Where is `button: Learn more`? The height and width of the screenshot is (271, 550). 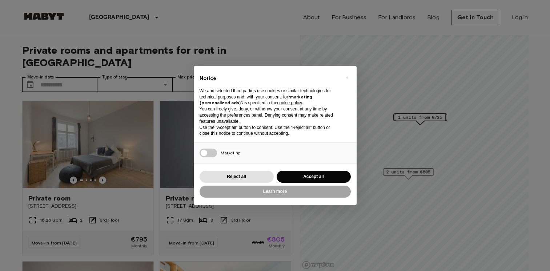 button: Learn more is located at coordinates (275, 192).